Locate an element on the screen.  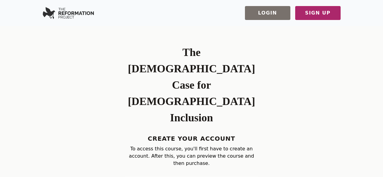
button: Login is located at coordinates (268, 13).